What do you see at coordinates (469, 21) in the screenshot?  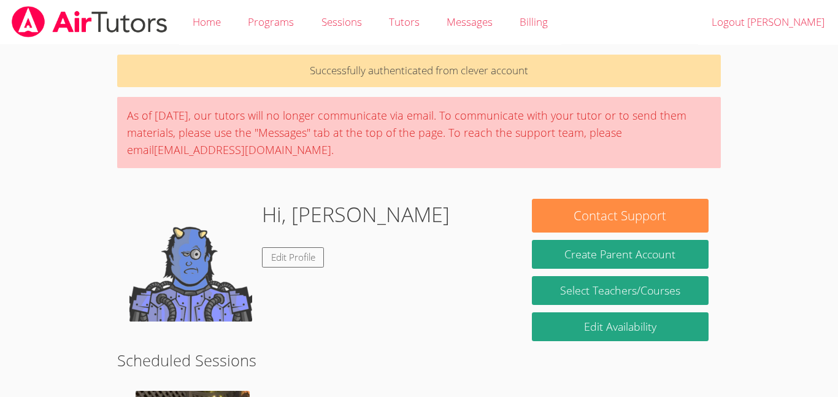 I see `span: Messages` at bounding box center [469, 21].